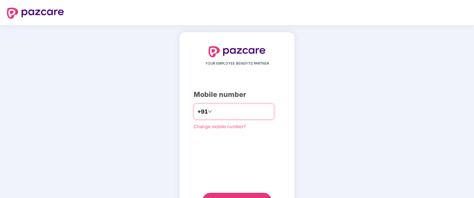 The image size is (474, 198). I want to click on span: Change mobile number?, so click(220, 127).